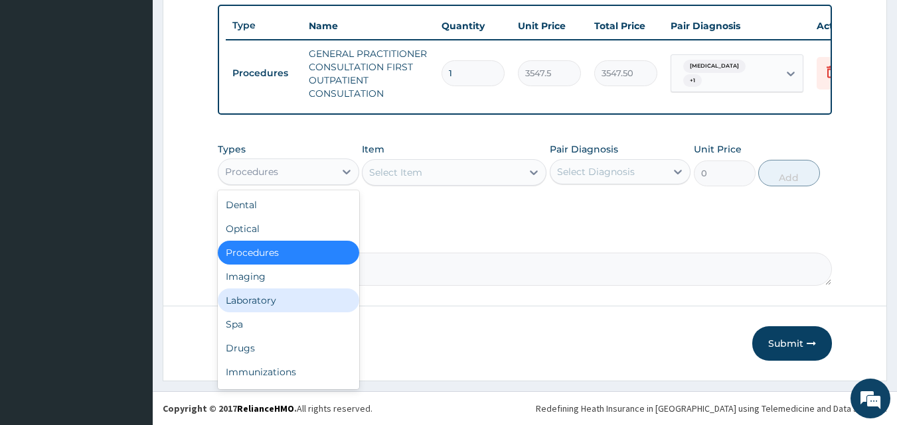 The image size is (897, 425). What do you see at coordinates (130, 195) in the screenshot?
I see `span: We're online!` at bounding box center [130, 195].